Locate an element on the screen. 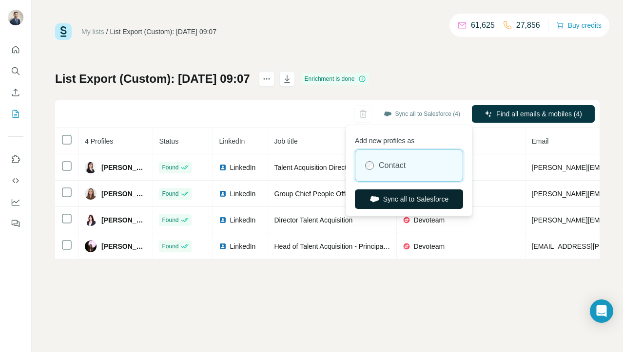 Image resolution: width=623 pixels, height=352 pixels. button: My lists is located at coordinates (16, 114).